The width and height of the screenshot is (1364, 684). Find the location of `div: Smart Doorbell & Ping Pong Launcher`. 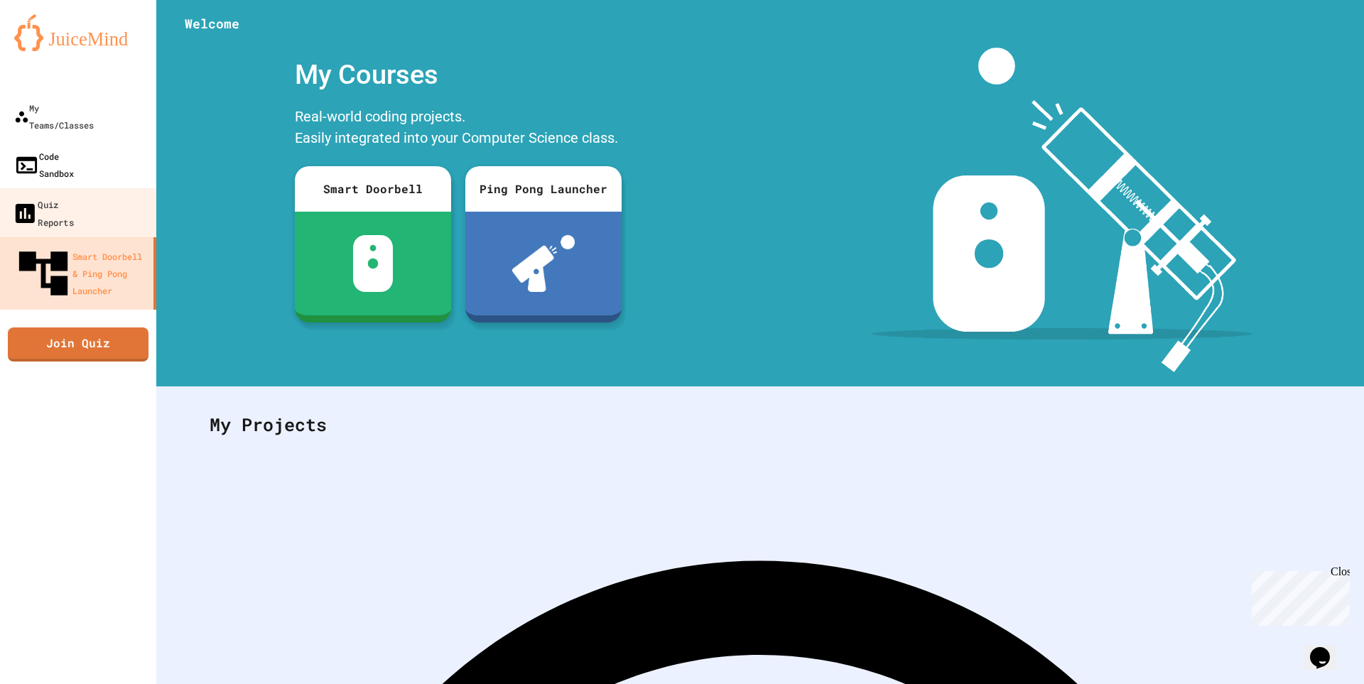

div: Smart Doorbell & Ping Pong Launcher is located at coordinates (81, 273).